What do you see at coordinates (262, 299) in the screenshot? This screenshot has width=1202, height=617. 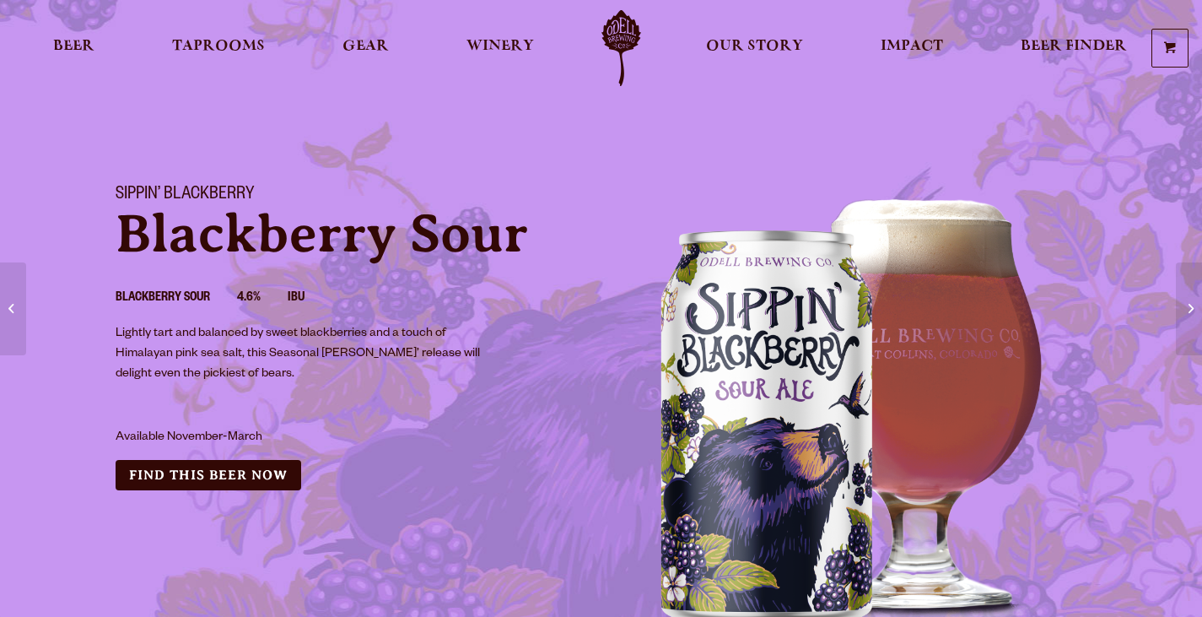 I see `li: 4.6%` at bounding box center [262, 299].